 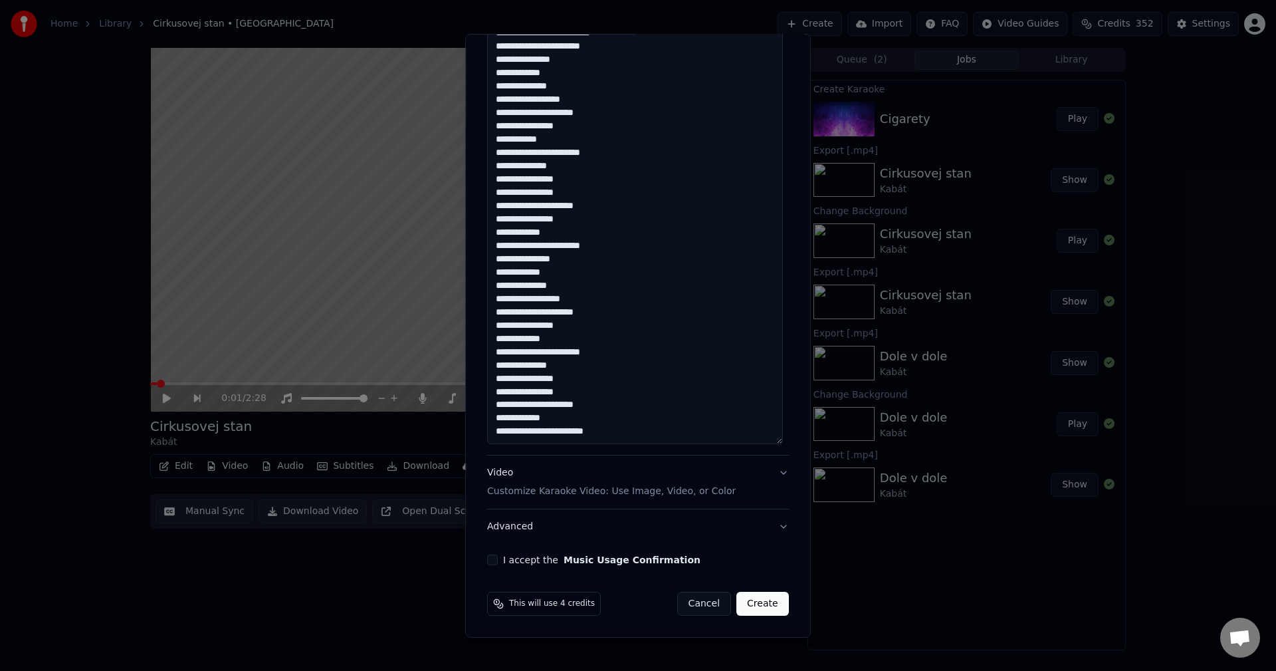 What do you see at coordinates (638, 526) in the screenshot?
I see `button: Advanced` at bounding box center [638, 526].